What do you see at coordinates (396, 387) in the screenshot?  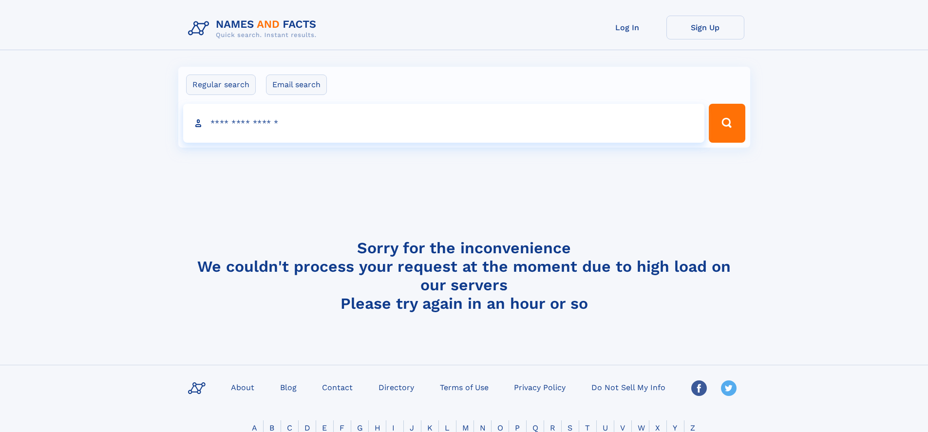 I see `a: Directory` at bounding box center [396, 387].